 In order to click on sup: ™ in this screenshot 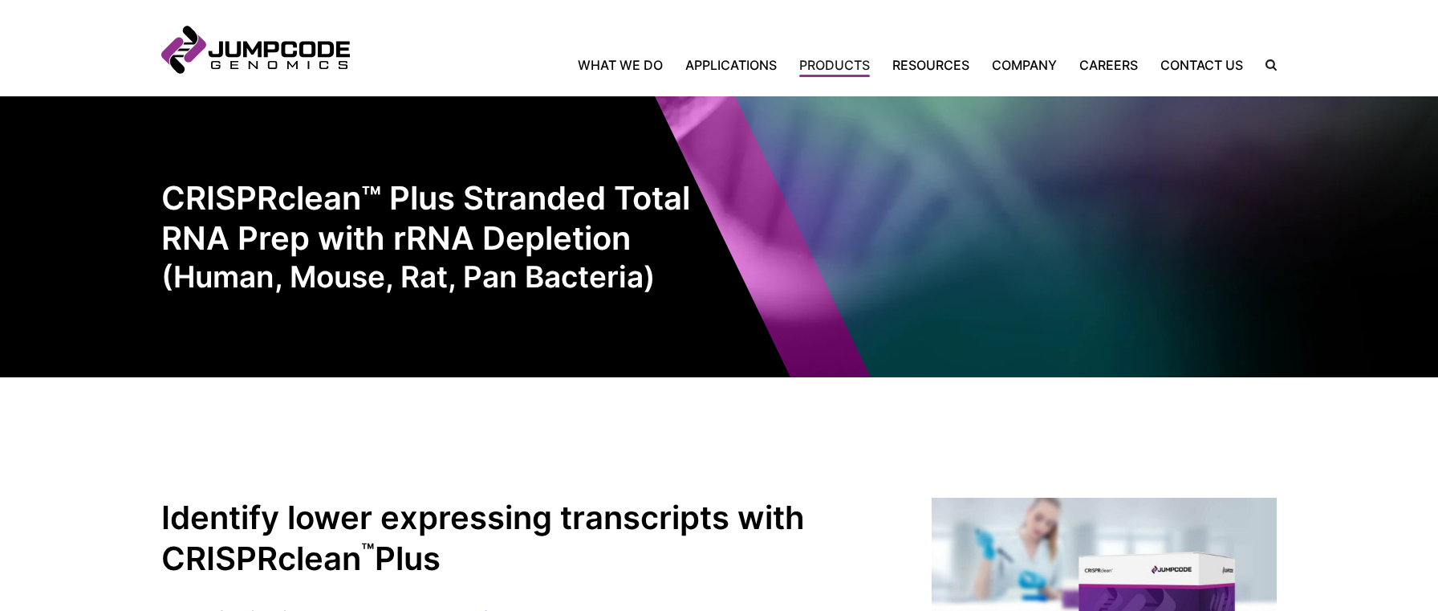, I will do `click(368, 550)`.